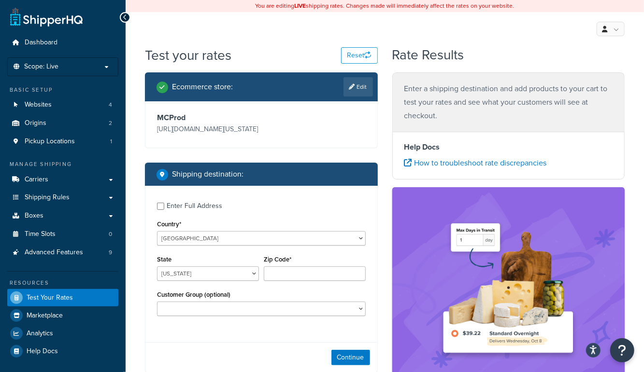 The height and width of the screenshot is (372, 644). Describe the element at coordinates (110, 105) in the screenshot. I see `span: 4` at that location.